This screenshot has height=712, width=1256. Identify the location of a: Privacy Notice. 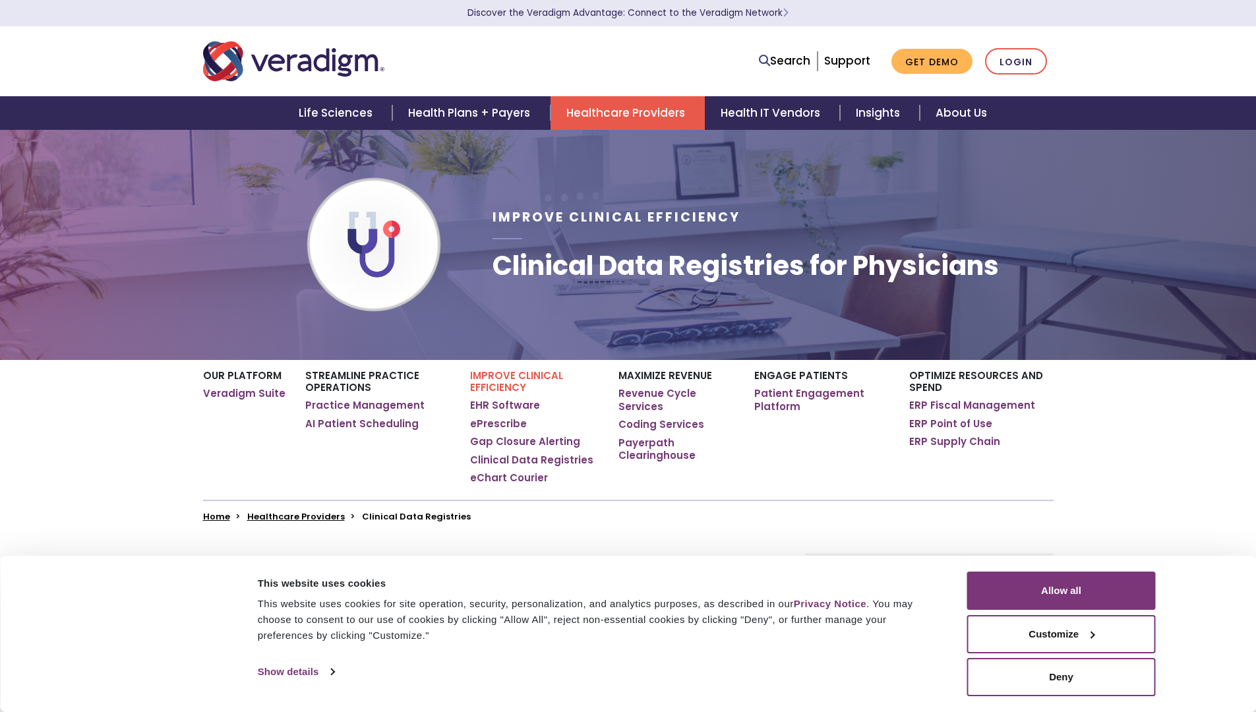
(830, 603).